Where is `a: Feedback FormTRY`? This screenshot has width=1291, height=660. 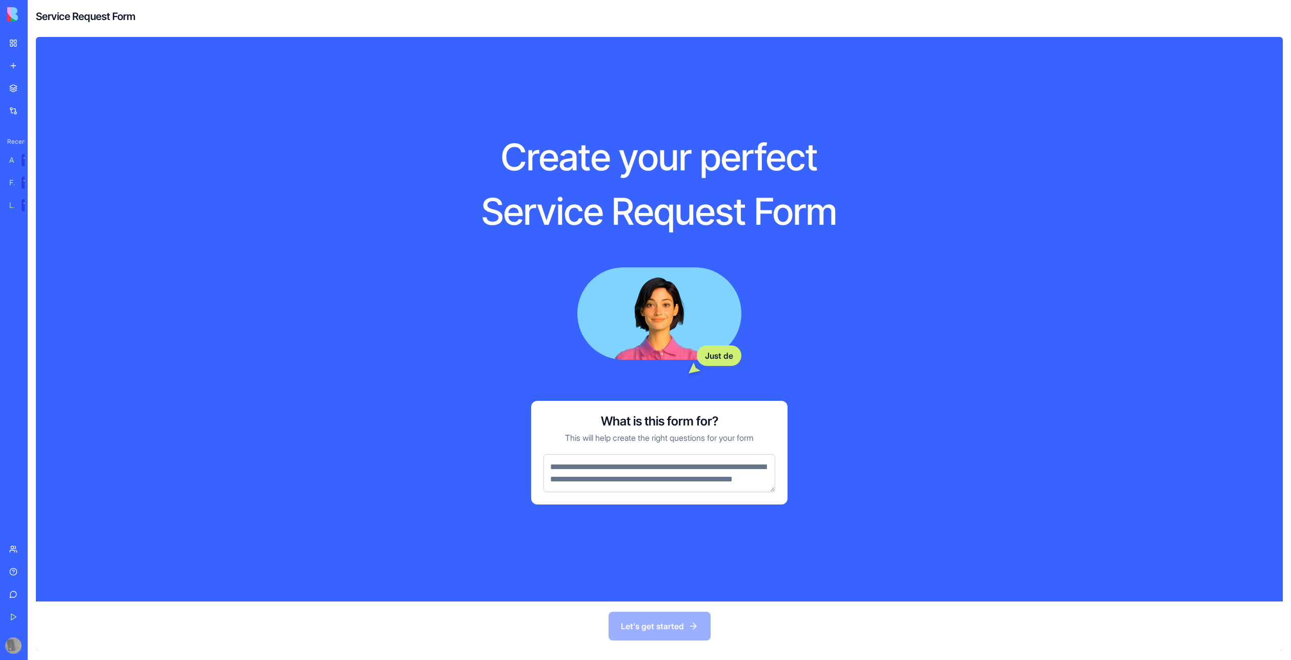
a: Feedback FormTRY is located at coordinates (24, 183).